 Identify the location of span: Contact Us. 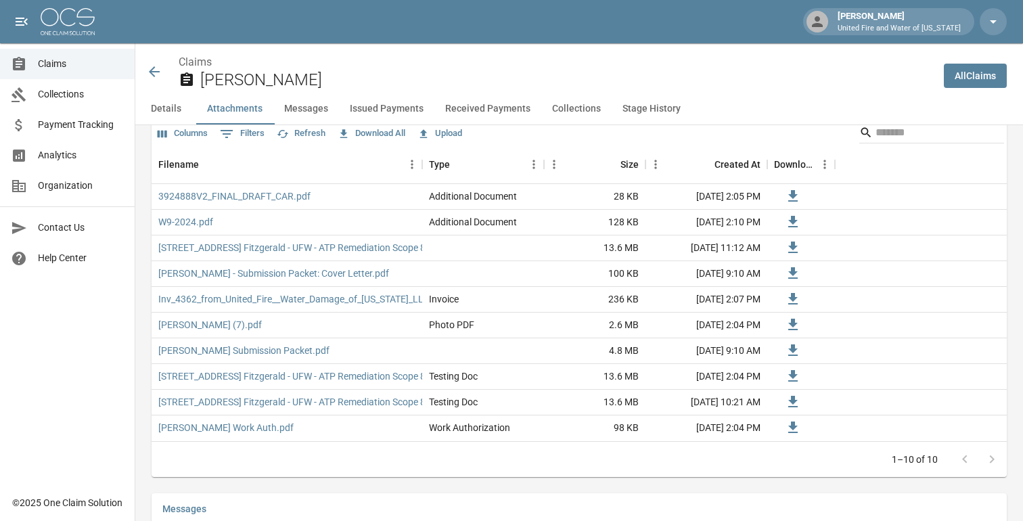
(81, 227).